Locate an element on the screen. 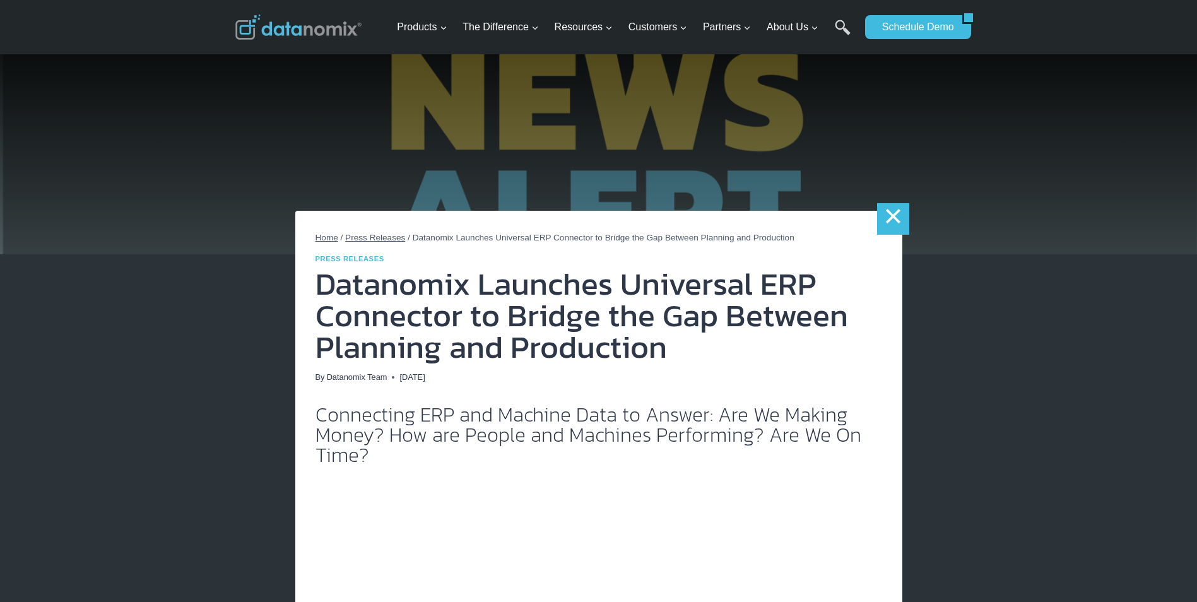 This screenshot has height=602, width=1197. span: Customers is located at coordinates (657, 27).